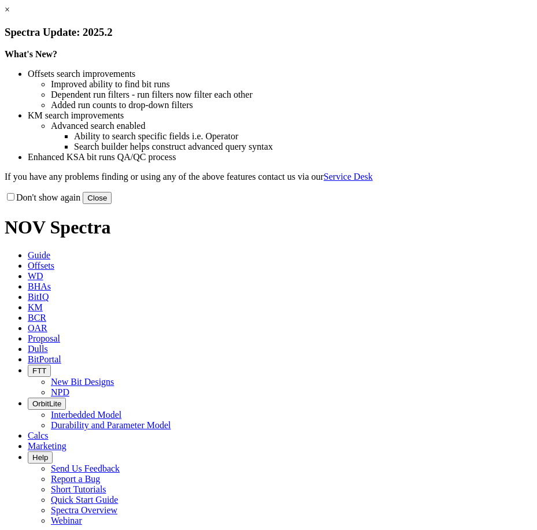  I want to click on span: OAR, so click(38, 328).